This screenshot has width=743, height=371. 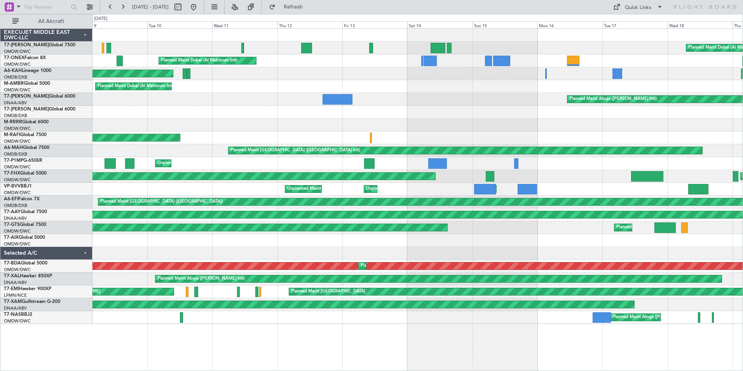 What do you see at coordinates (32, 302) in the screenshot?
I see `a: T7-XAMGulfstream G-200` at bounding box center [32, 302].